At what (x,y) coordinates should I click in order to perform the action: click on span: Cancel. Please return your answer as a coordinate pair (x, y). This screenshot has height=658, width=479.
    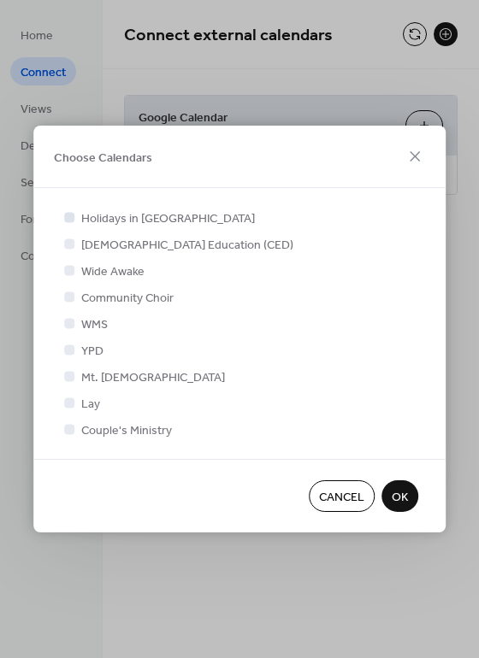
    Looking at the image, I should click on (341, 497).